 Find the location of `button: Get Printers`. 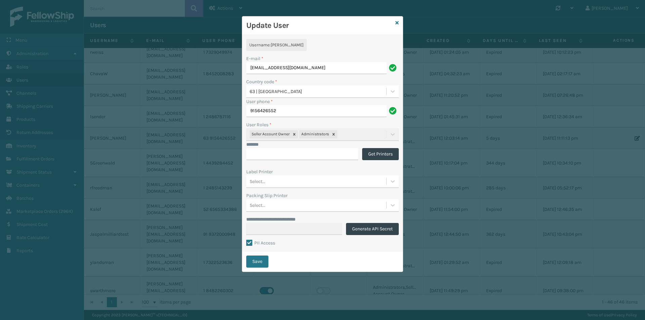

button: Get Printers is located at coordinates (380, 154).